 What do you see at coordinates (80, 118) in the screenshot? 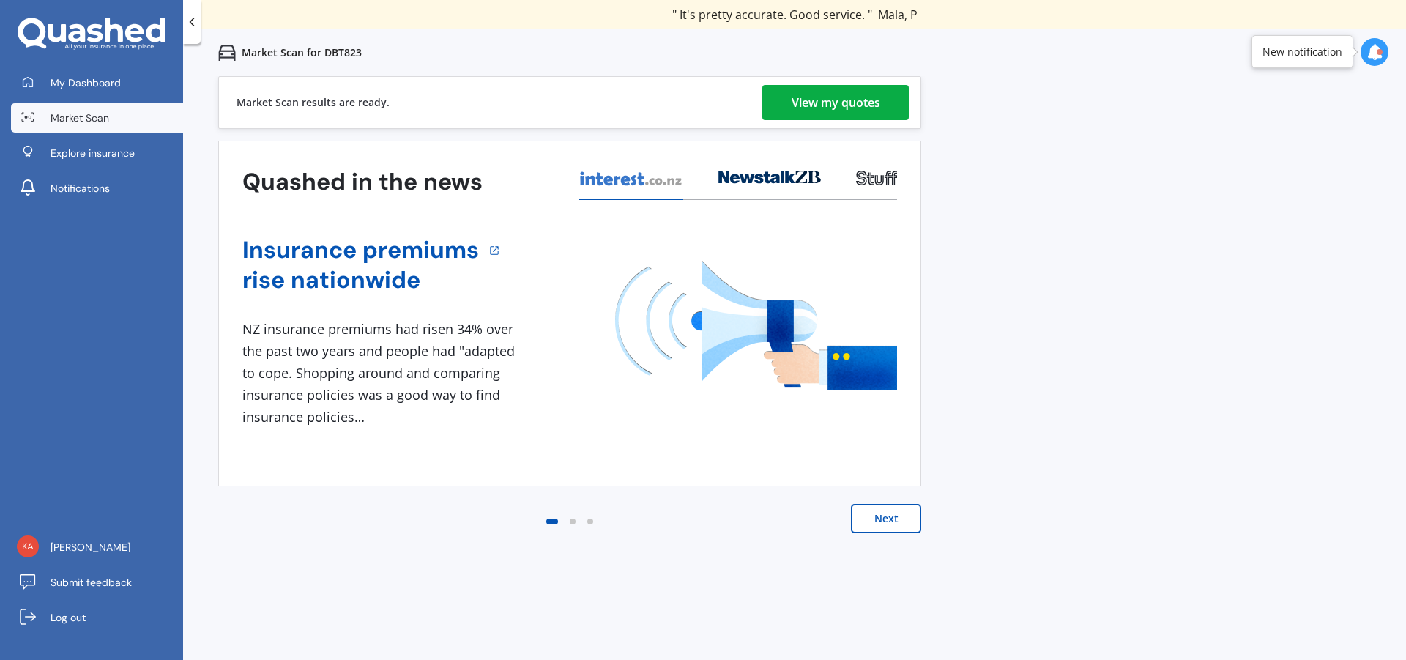
I see `span: Market Scan` at bounding box center [80, 118].